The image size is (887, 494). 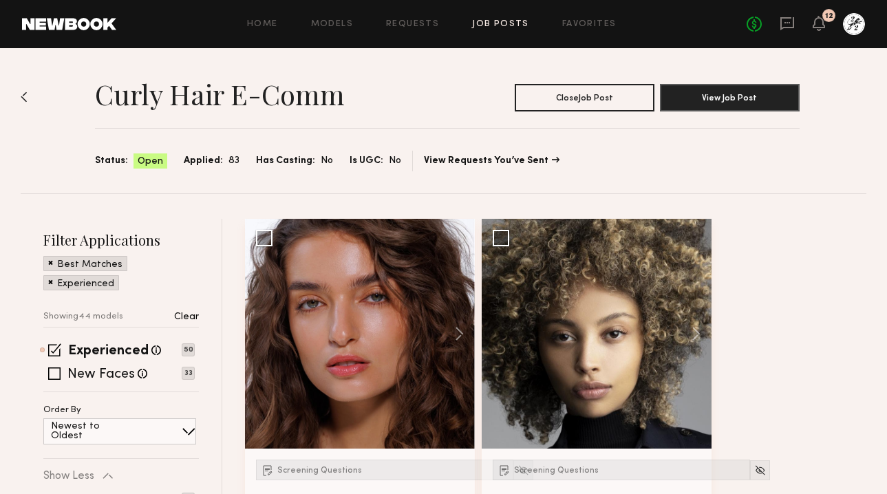 What do you see at coordinates (188, 350) in the screenshot?
I see `p: 50` at bounding box center [188, 350].